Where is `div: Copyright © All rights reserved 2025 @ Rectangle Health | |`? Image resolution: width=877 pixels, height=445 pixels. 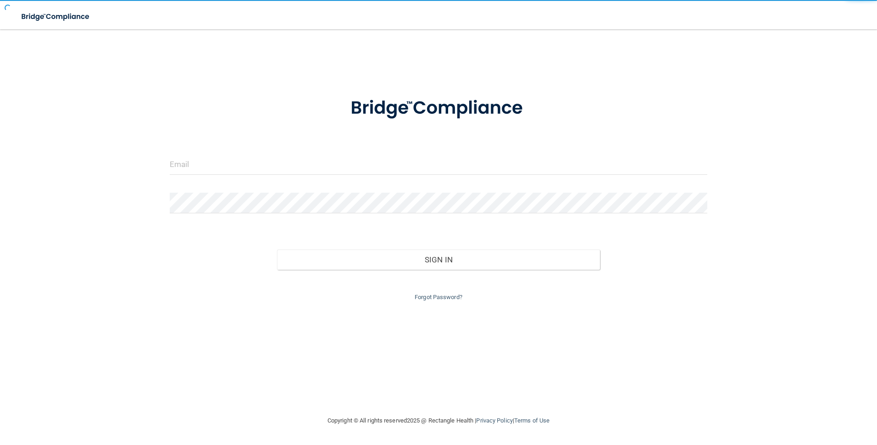
div: Copyright © All rights reserved 2025 @ Rectangle Health | | is located at coordinates (438, 420).